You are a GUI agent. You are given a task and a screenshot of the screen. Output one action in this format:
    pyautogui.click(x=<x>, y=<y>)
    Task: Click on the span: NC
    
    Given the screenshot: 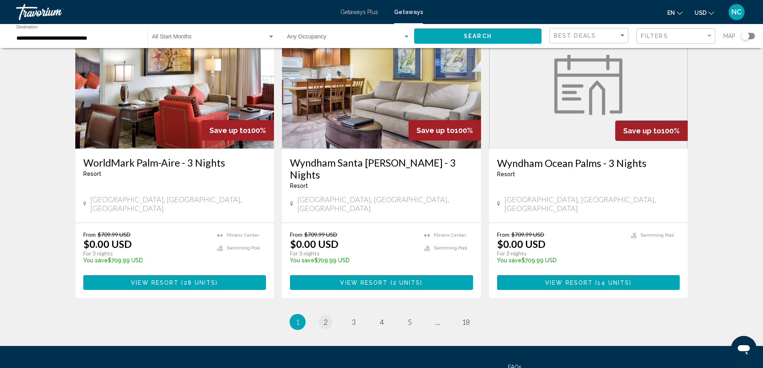 What is the action you would take?
    pyautogui.click(x=737, y=12)
    